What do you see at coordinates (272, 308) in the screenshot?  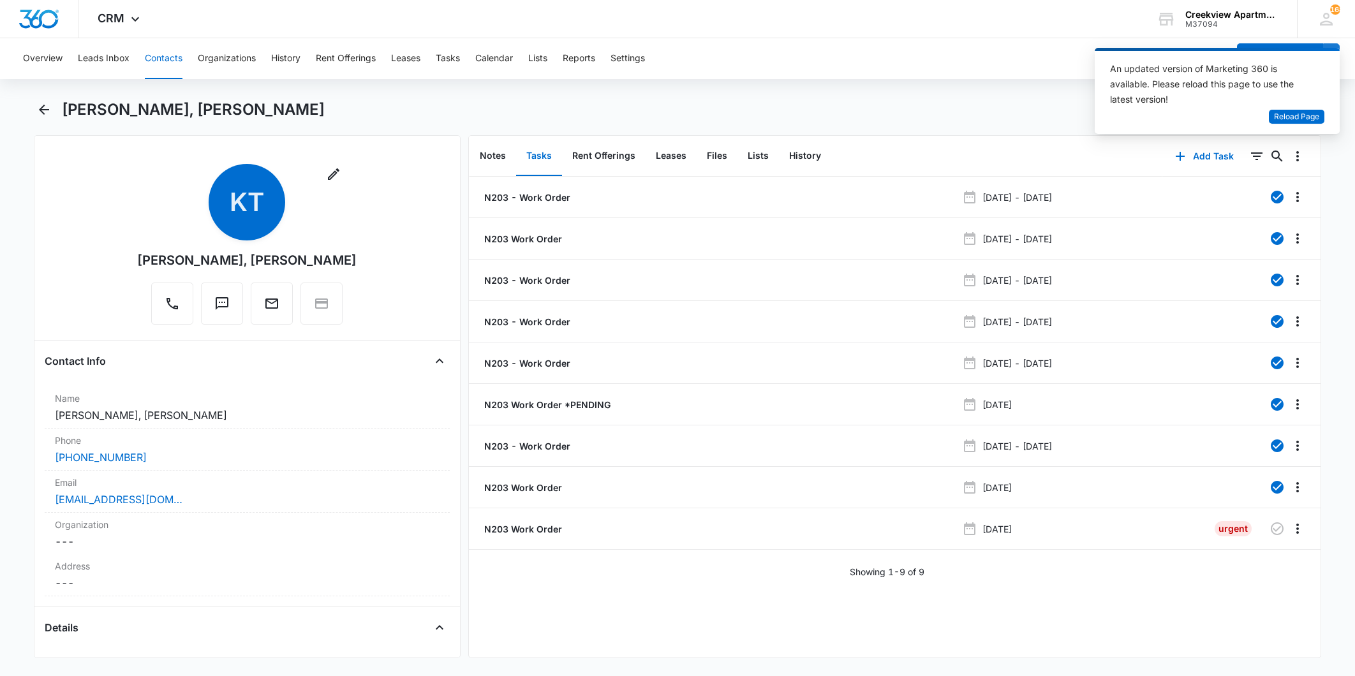 I see `a: Email` at bounding box center [272, 308].